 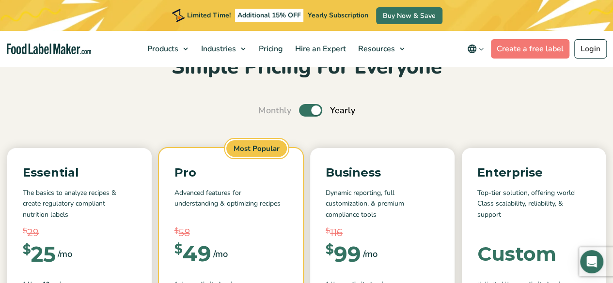 I want to click on span: Pricing, so click(x=270, y=49).